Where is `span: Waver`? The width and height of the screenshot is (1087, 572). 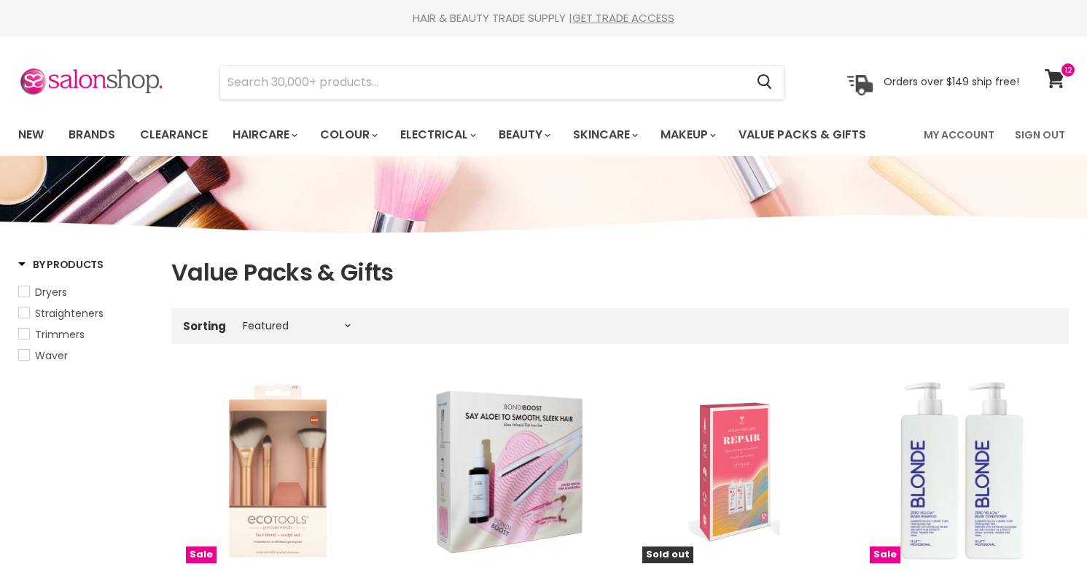 span: Waver is located at coordinates (51, 356).